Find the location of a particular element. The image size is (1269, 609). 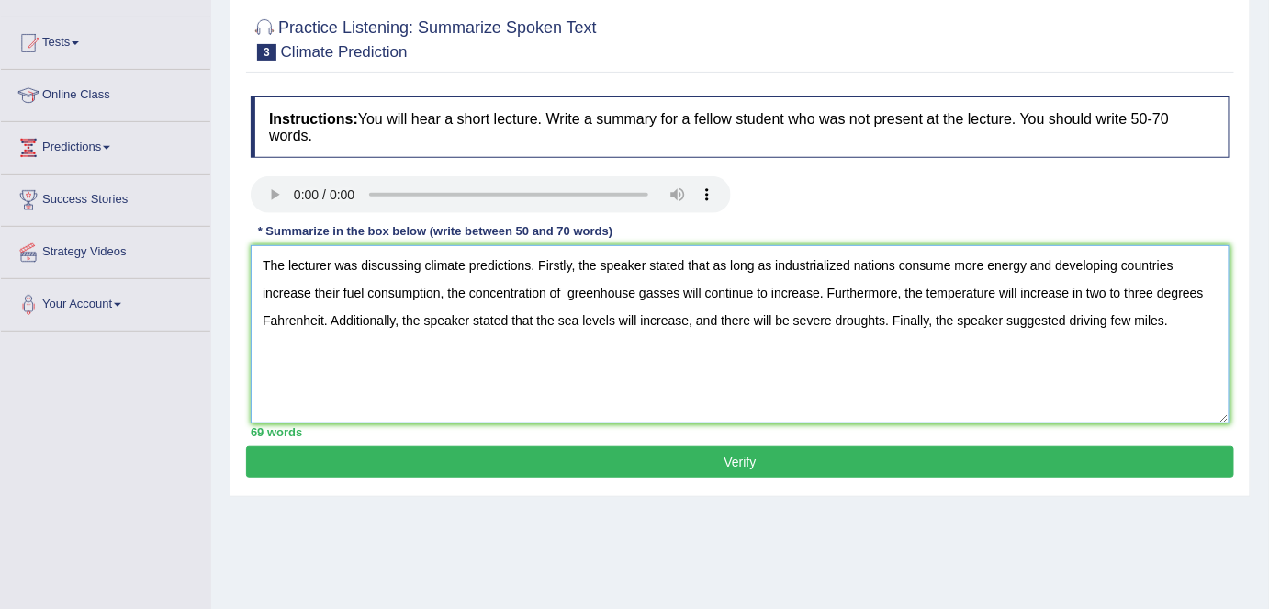

div: * Summarize in the box below (write between 50 and 70 words) is located at coordinates (435, 231).